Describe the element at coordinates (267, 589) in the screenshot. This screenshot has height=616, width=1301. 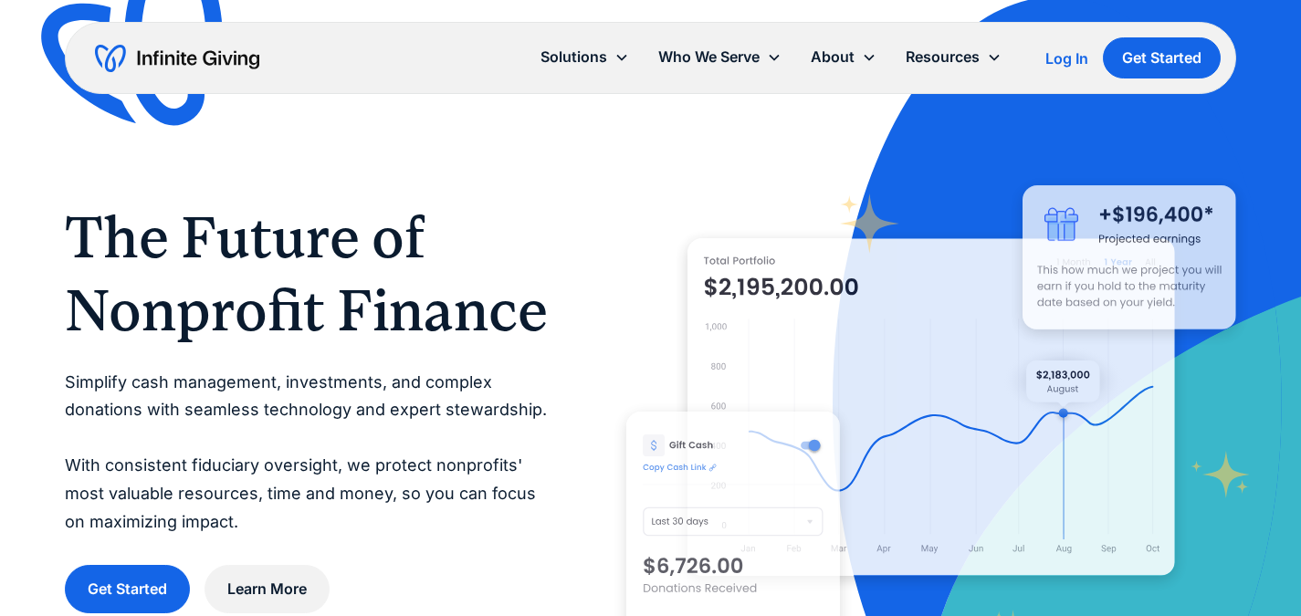
I see `a: Learn More` at that location.